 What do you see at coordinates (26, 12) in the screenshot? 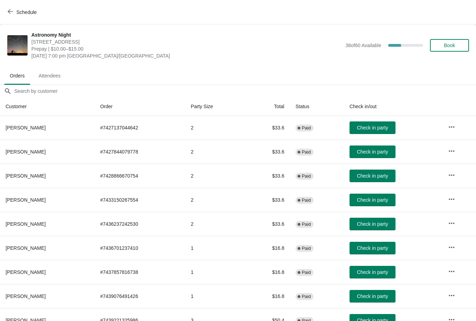
I see `span: Schedule` at bounding box center [26, 12].